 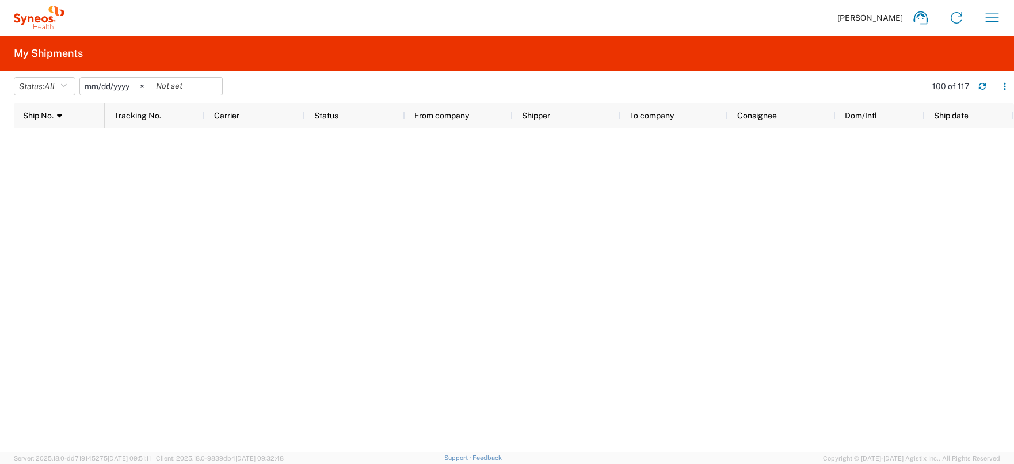 What do you see at coordinates (652, 116) in the screenshot?
I see `span: To company` at bounding box center [652, 116].